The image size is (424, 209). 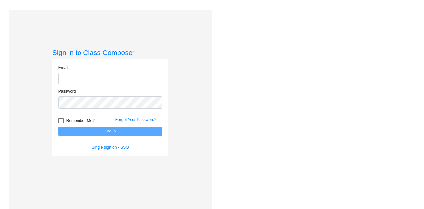 I want to click on h3: Sign in to Class Composer, so click(x=110, y=52).